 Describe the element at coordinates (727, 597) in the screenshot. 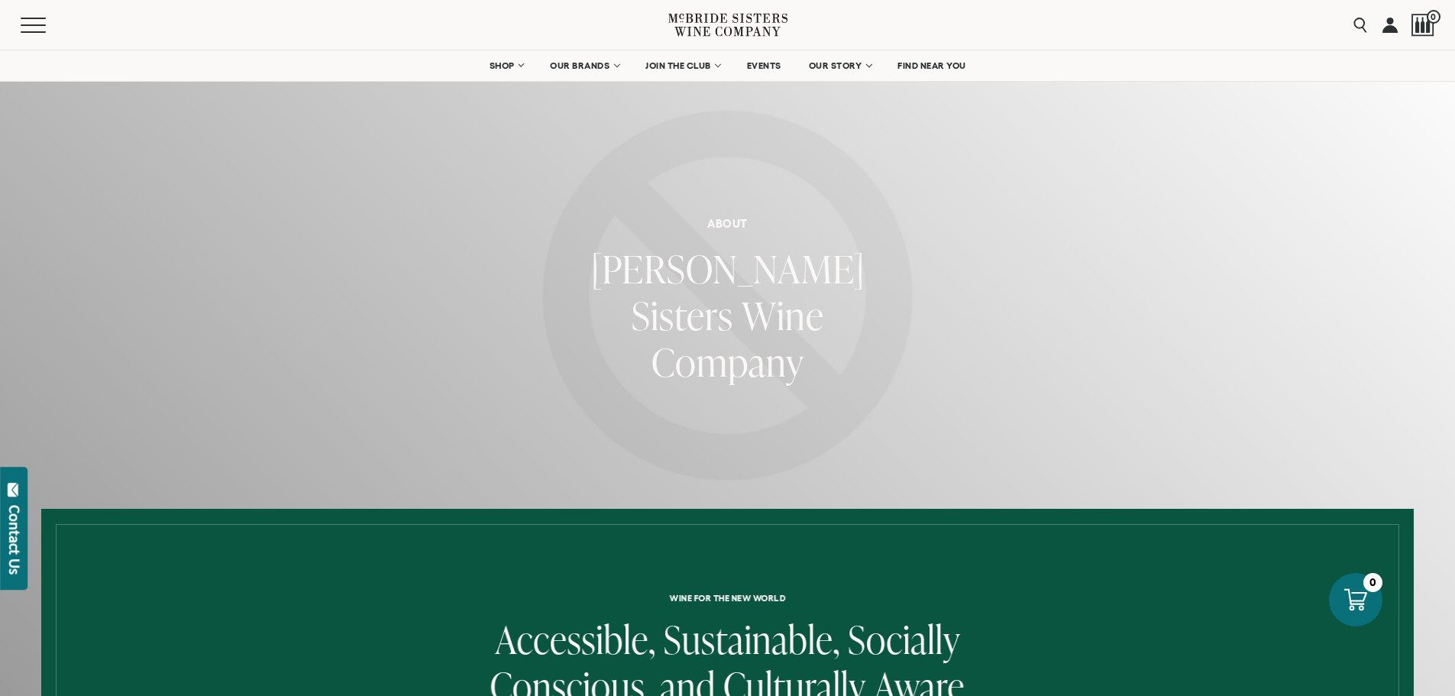

I see `h6: Wine for the new world` at that location.